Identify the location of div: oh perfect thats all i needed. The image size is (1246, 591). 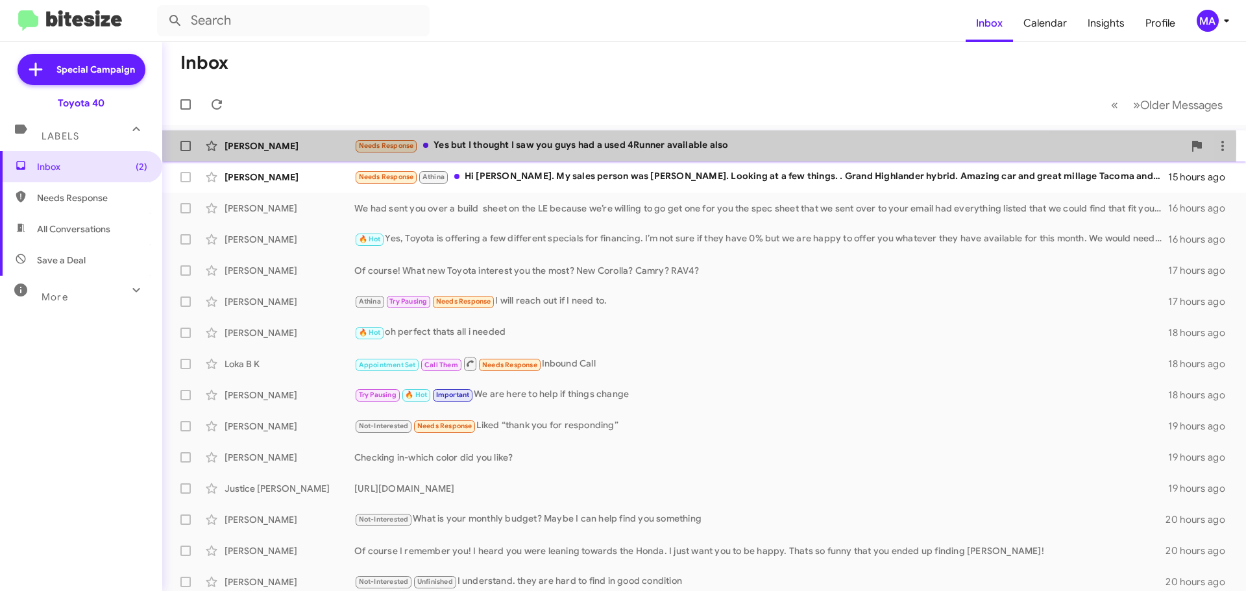
(761, 332).